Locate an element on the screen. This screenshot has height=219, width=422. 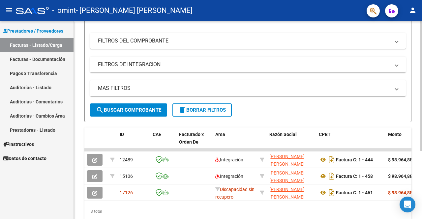
button: Buscar Comprobante is located at coordinates (129, 110).